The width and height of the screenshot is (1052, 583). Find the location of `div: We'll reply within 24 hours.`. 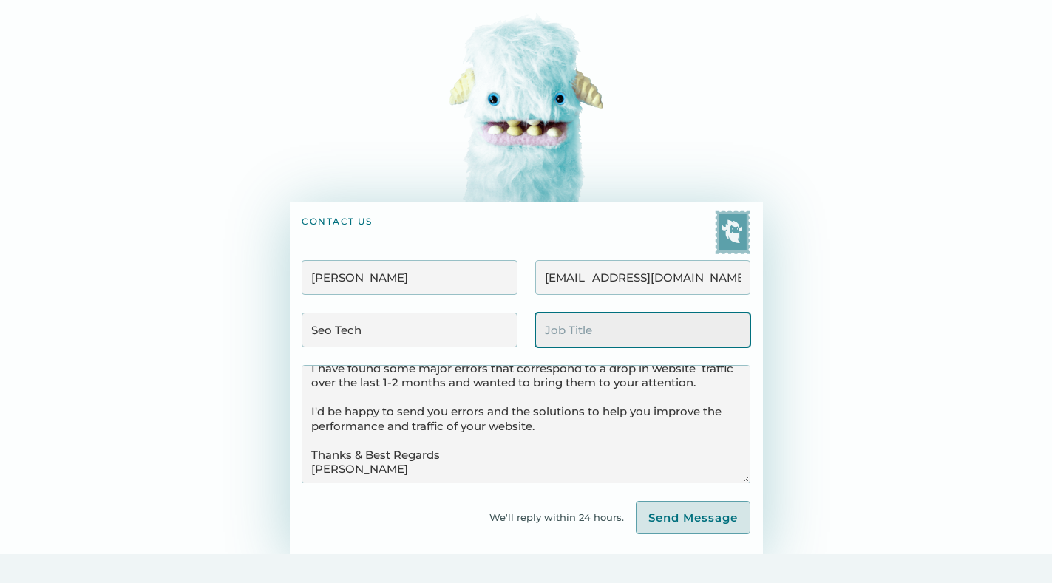

div: We'll reply within 24 hours. is located at coordinates (563, 518).